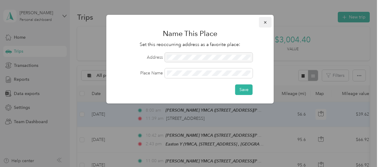  Describe the element at coordinates (139, 73) in the screenshot. I see `label: Place Name` at that location.